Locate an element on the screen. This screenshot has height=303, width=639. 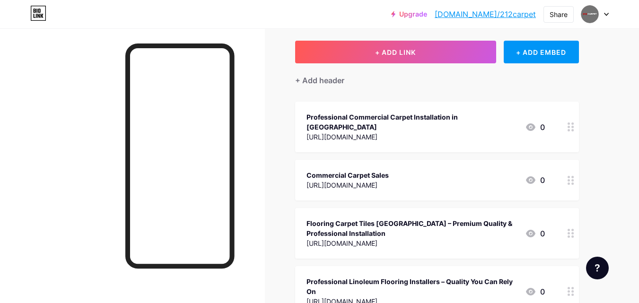
button: + ADD LINK is located at coordinates (395, 52).